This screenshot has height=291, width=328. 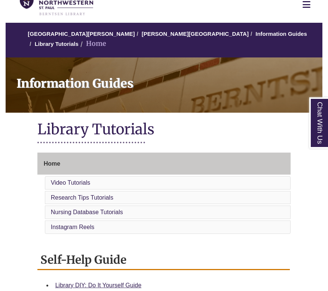 I want to click on li: Home, so click(x=92, y=44).